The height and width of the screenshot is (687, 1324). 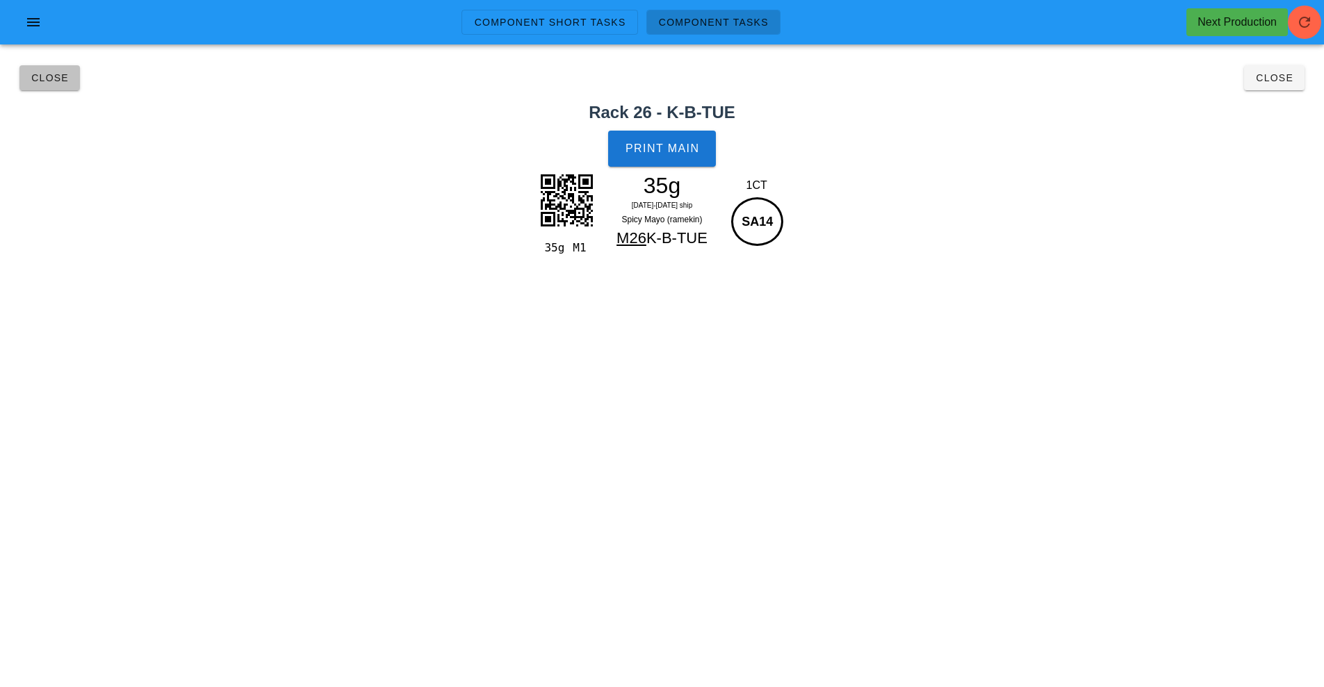 What do you see at coordinates (662, 149) in the screenshot?
I see `button: Print Main` at bounding box center [662, 149].